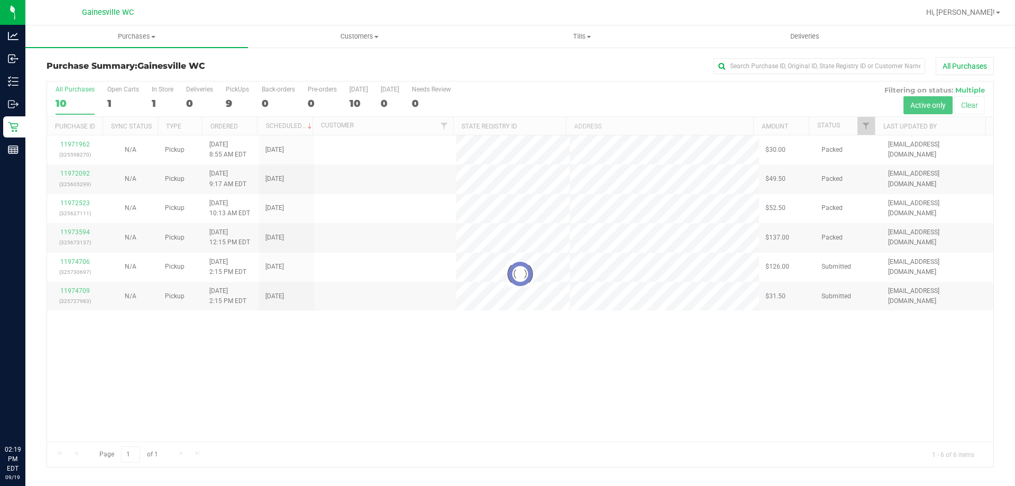 The height and width of the screenshot is (486, 1015). What do you see at coordinates (13, 477) in the screenshot?
I see `p: 09/19` at bounding box center [13, 477].